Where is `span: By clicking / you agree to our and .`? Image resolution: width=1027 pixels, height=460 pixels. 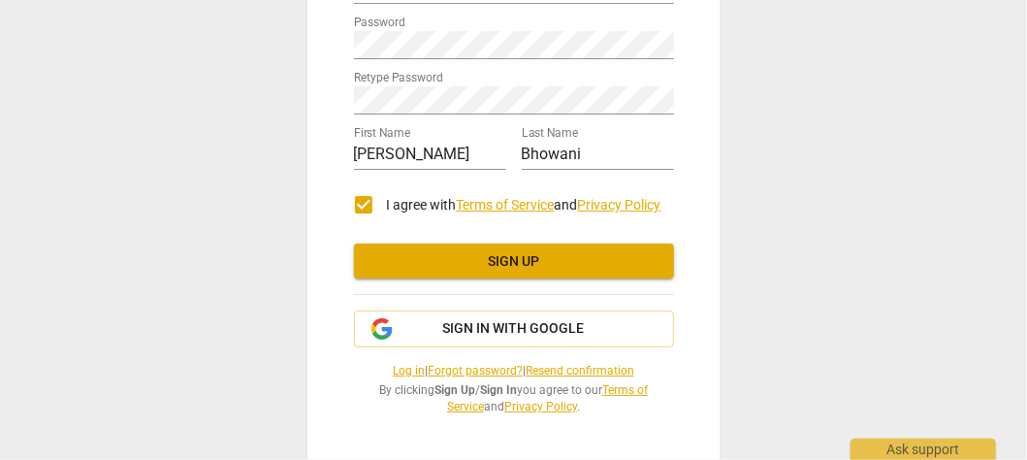 span: By clicking / you agree to our and . is located at coordinates (514, 398).